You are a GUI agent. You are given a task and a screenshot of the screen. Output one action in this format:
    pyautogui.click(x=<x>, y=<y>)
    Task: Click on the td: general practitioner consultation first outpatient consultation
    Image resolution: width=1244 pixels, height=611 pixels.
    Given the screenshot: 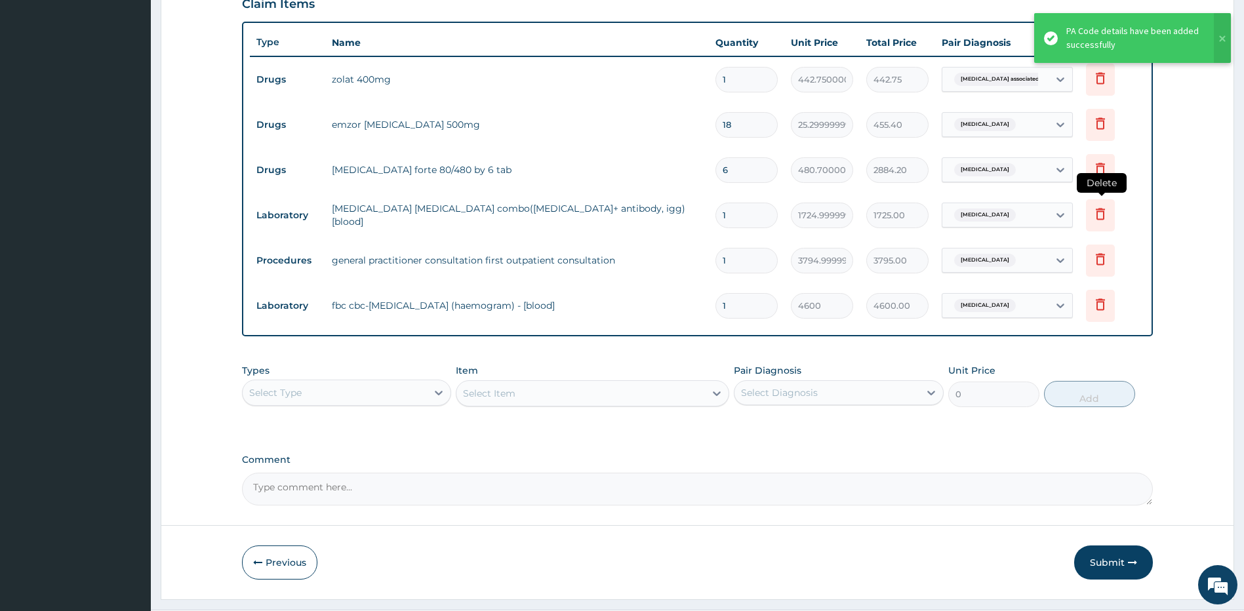 What is the action you would take?
    pyautogui.click(x=517, y=260)
    